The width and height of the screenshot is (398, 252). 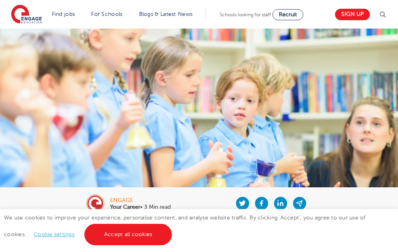 What do you see at coordinates (107, 14) in the screenshot?
I see `a: For Schools` at bounding box center [107, 14].